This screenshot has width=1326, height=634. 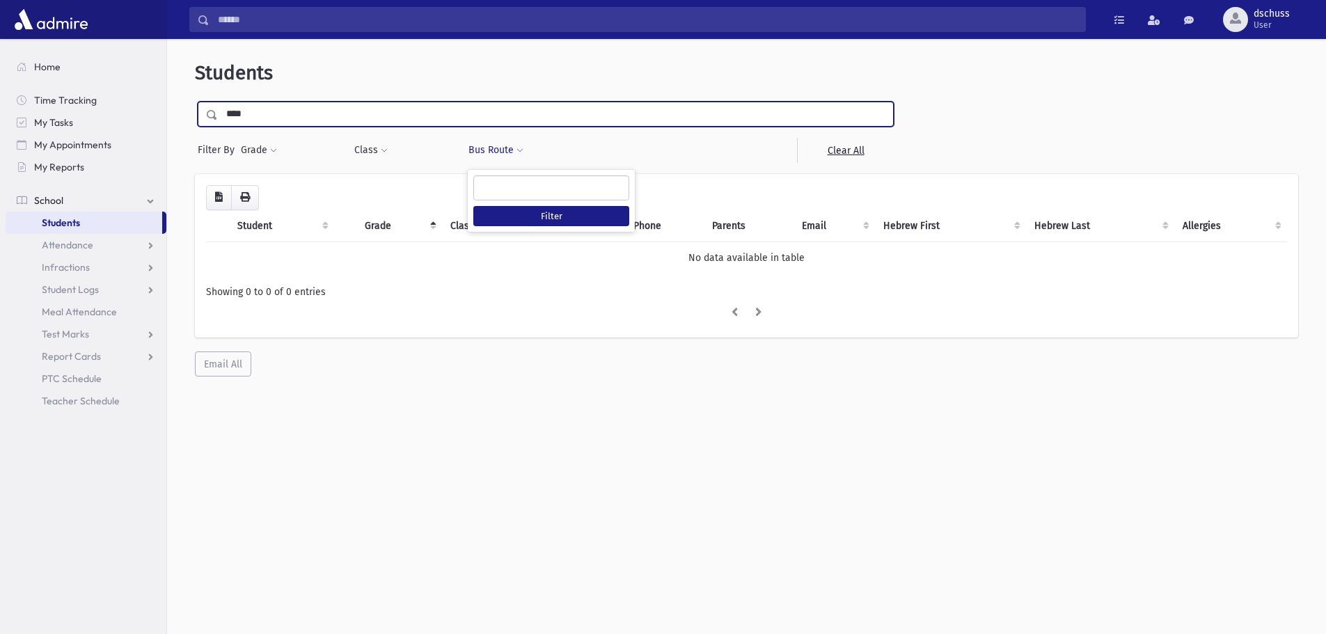 What do you see at coordinates (49, 201) in the screenshot?
I see `span: School` at bounding box center [49, 201].